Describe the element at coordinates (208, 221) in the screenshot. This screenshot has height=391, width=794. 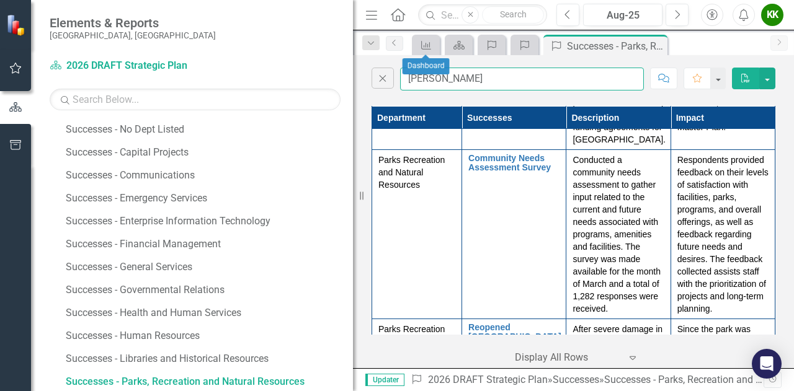
I see `a: Successes - Enterprise Information Technology` at that location.